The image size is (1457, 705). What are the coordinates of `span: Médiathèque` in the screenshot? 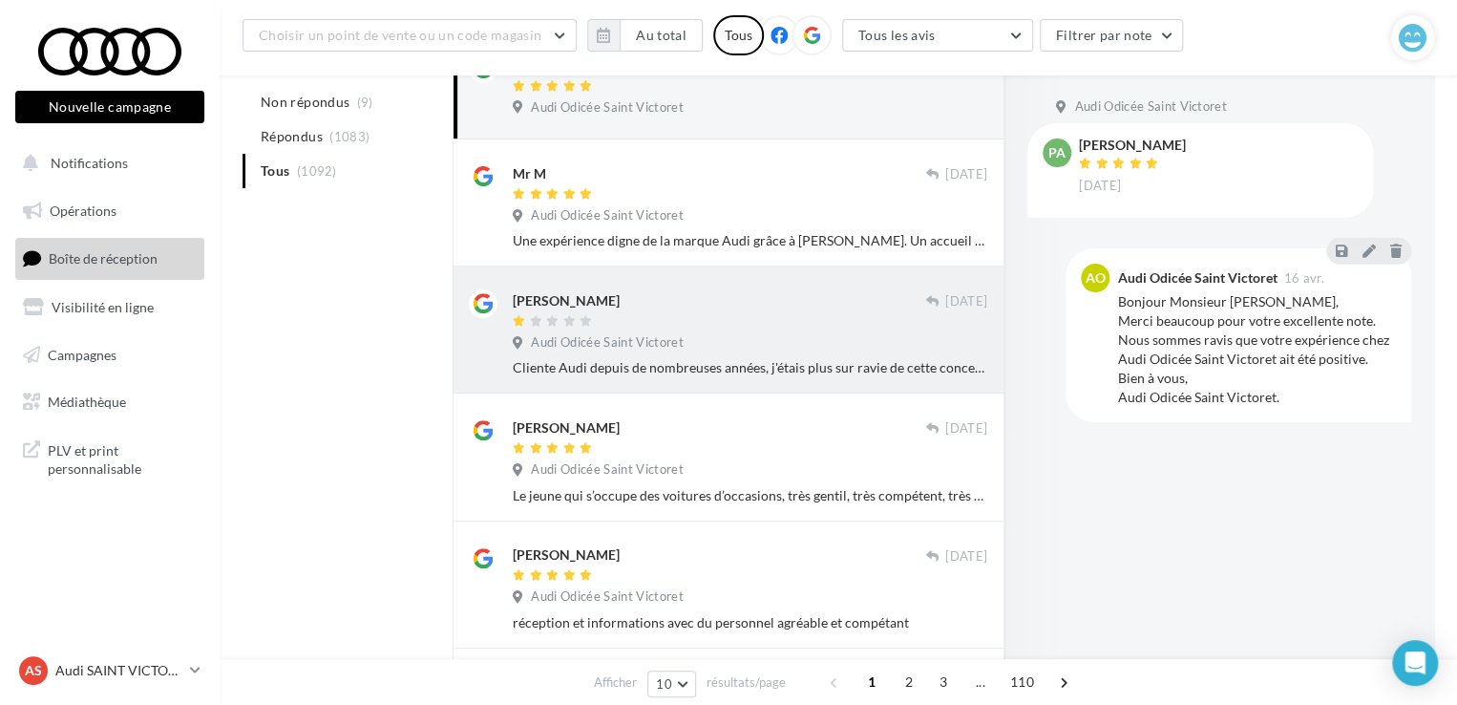 It's located at (87, 401).